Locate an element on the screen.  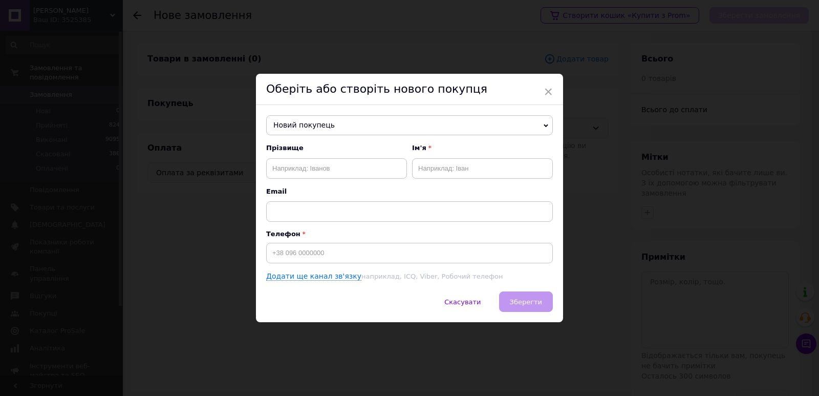
span: Прізвище is located at coordinates (336, 148).